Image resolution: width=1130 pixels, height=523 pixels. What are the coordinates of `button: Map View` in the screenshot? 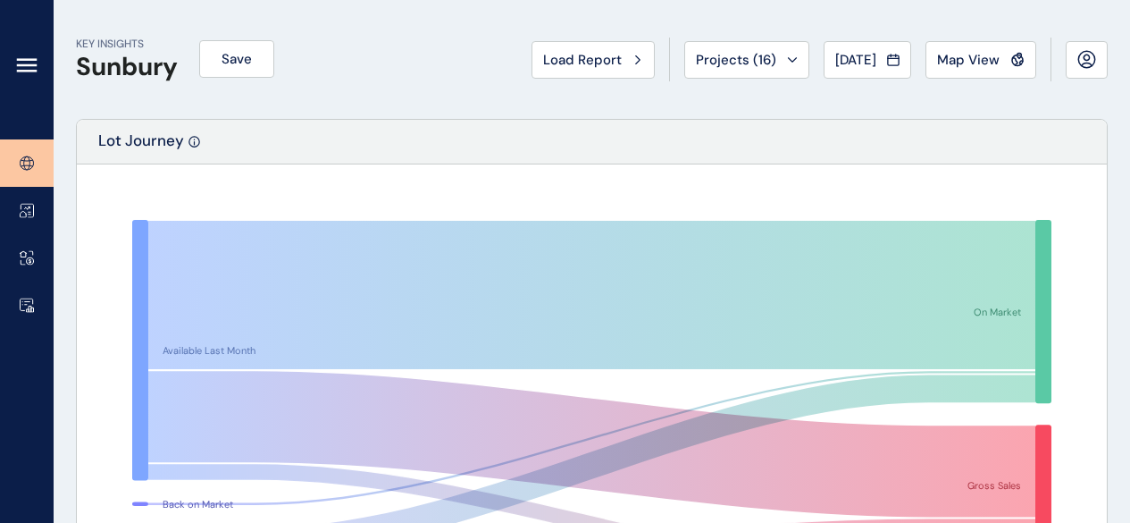 It's located at (981, 60).